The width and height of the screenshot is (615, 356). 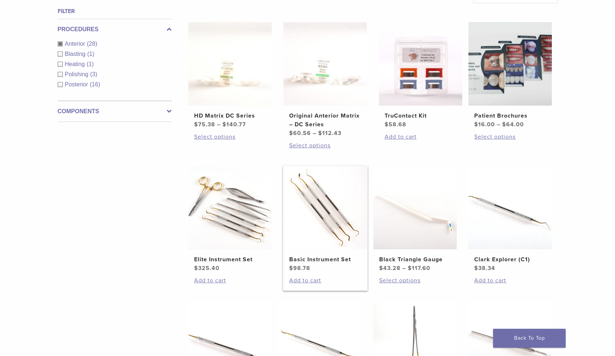 What do you see at coordinates (230, 259) in the screenshot?
I see `h2: Elite Instrument Set` at bounding box center [230, 259].